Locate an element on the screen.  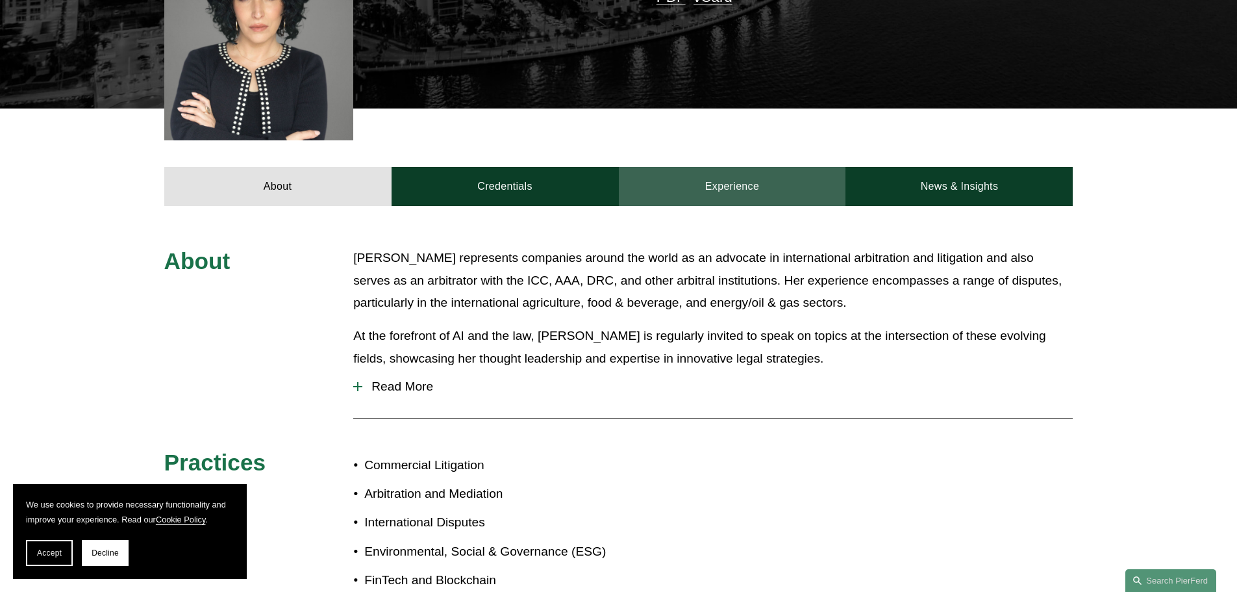
button: Read More is located at coordinates (713, 386).